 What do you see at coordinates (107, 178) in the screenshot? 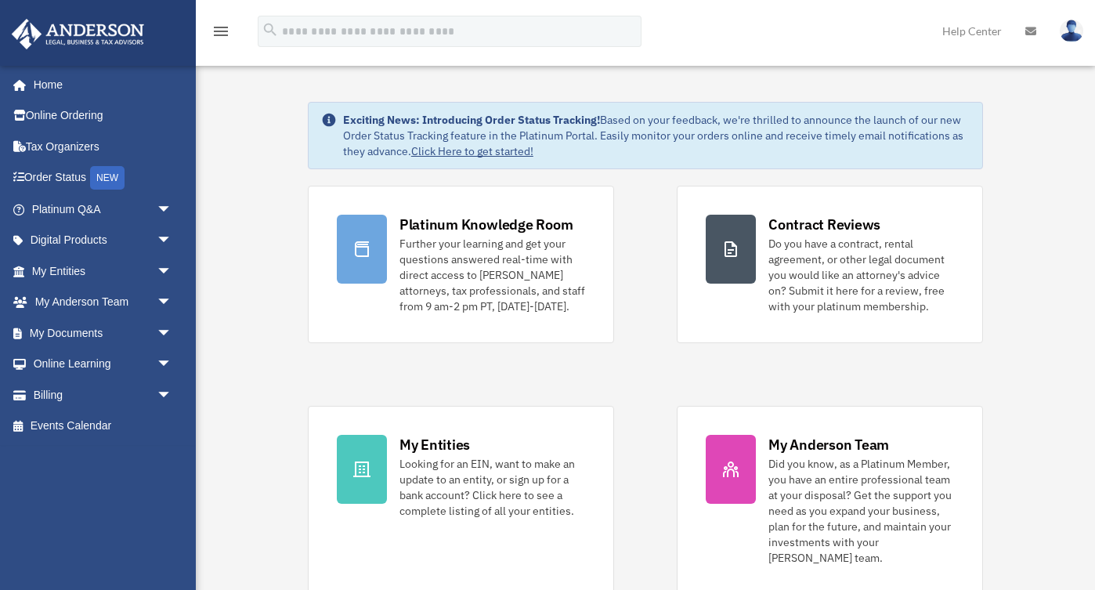
I see `div: NEW` at bounding box center [107, 178].